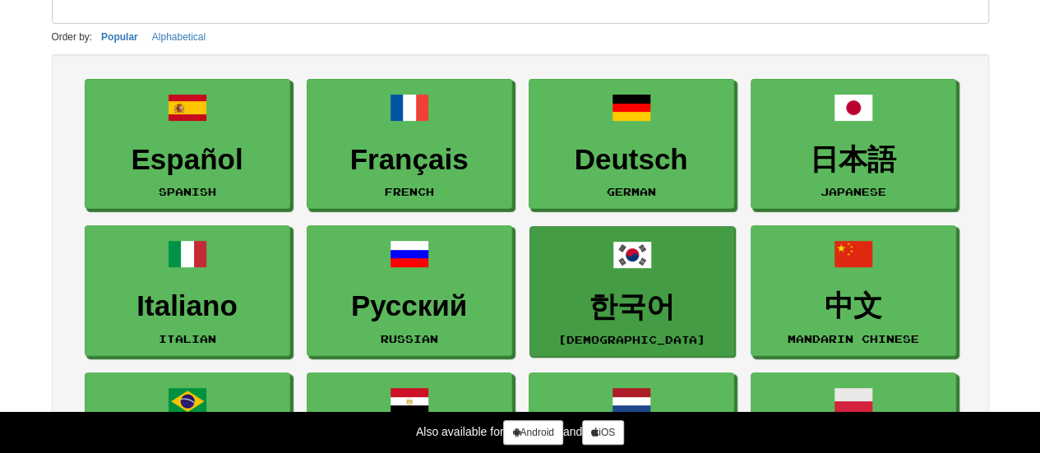  I want to click on small: Japanese, so click(853, 192).